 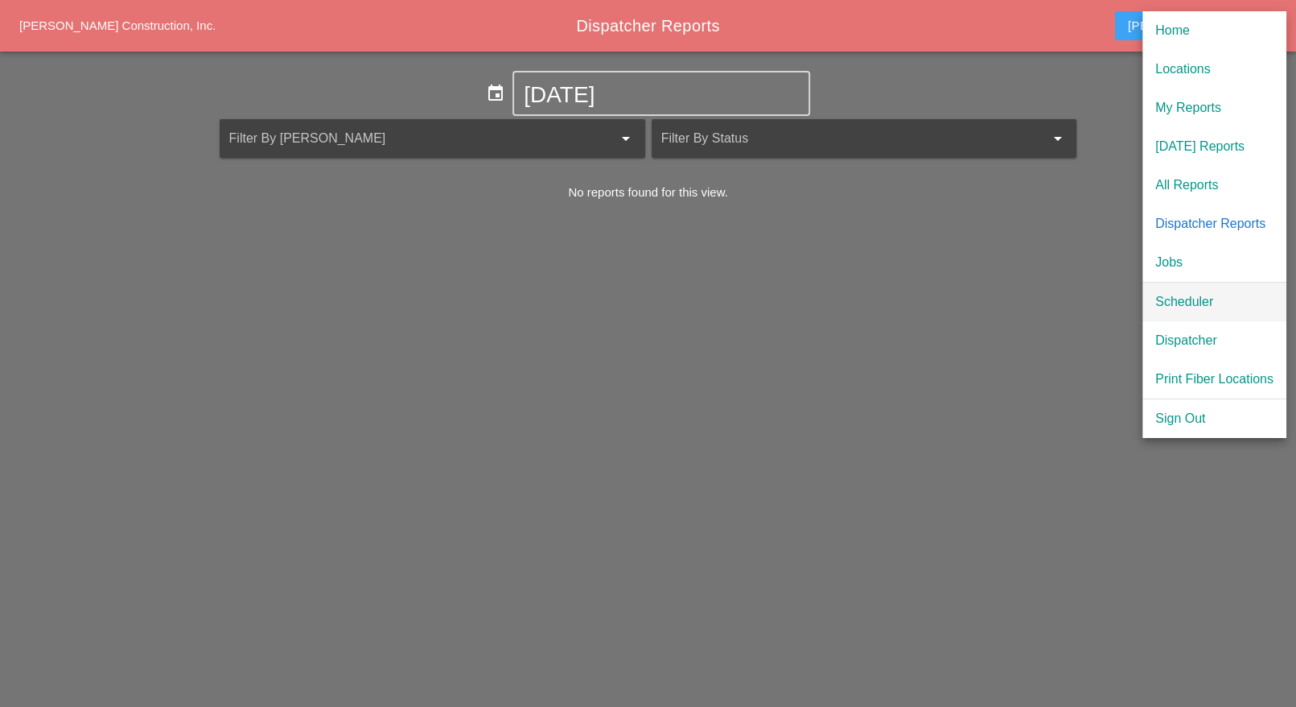 What do you see at coordinates (1214, 185) in the screenshot?
I see `div: All Reports` at bounding box center [1214, 185].